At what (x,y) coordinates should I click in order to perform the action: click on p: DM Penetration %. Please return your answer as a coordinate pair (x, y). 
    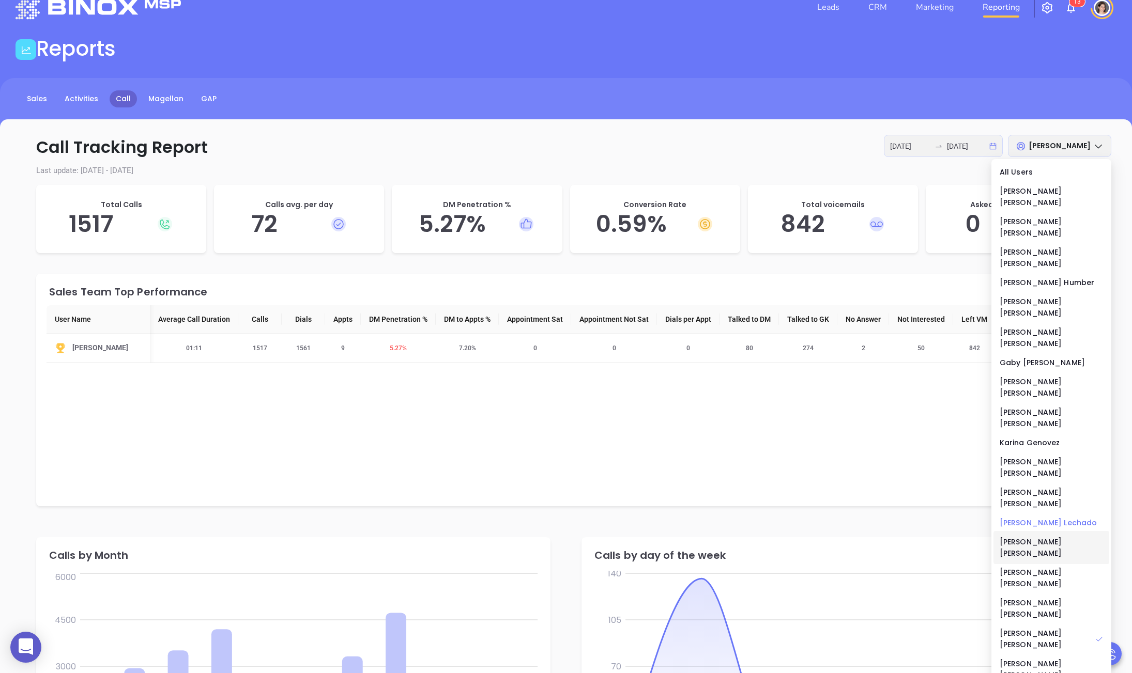
    Looking at the image, I should click on (477, 205).